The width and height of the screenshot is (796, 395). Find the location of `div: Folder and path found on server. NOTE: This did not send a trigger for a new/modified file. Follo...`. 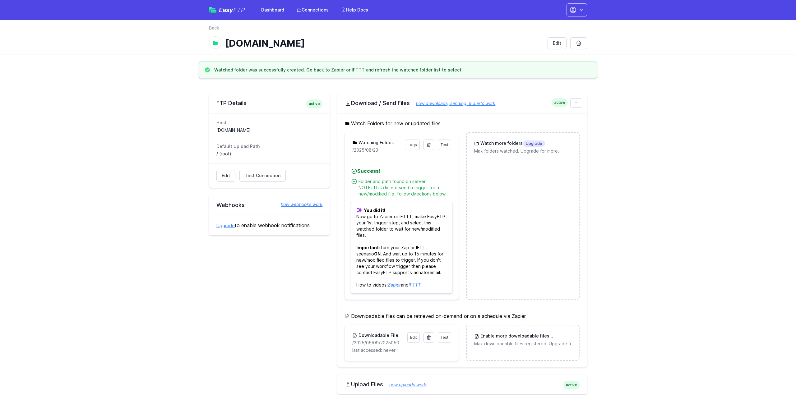

div: Folder and path found on server. NOTE: This did not send a trigger for a new/modified file. Follo... is located at coordinates (405, 188).